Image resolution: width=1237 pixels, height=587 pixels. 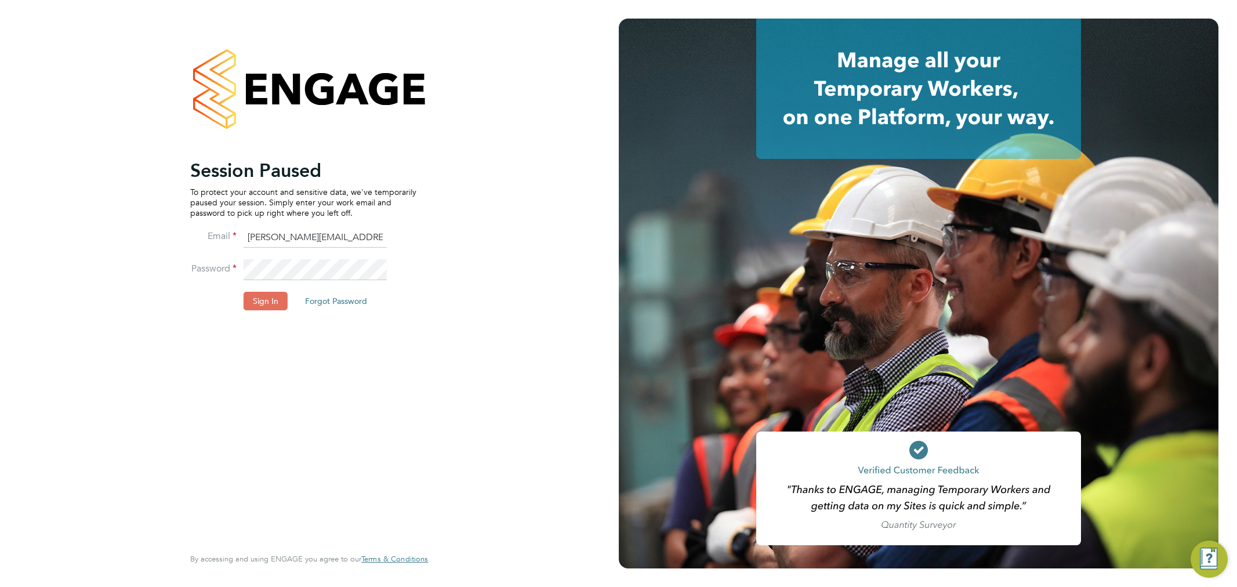 What do you see at coordinates (1209, 559) in the screenshot?
I see `button: Engage Resource Center` at bounding box center [1209, 559].